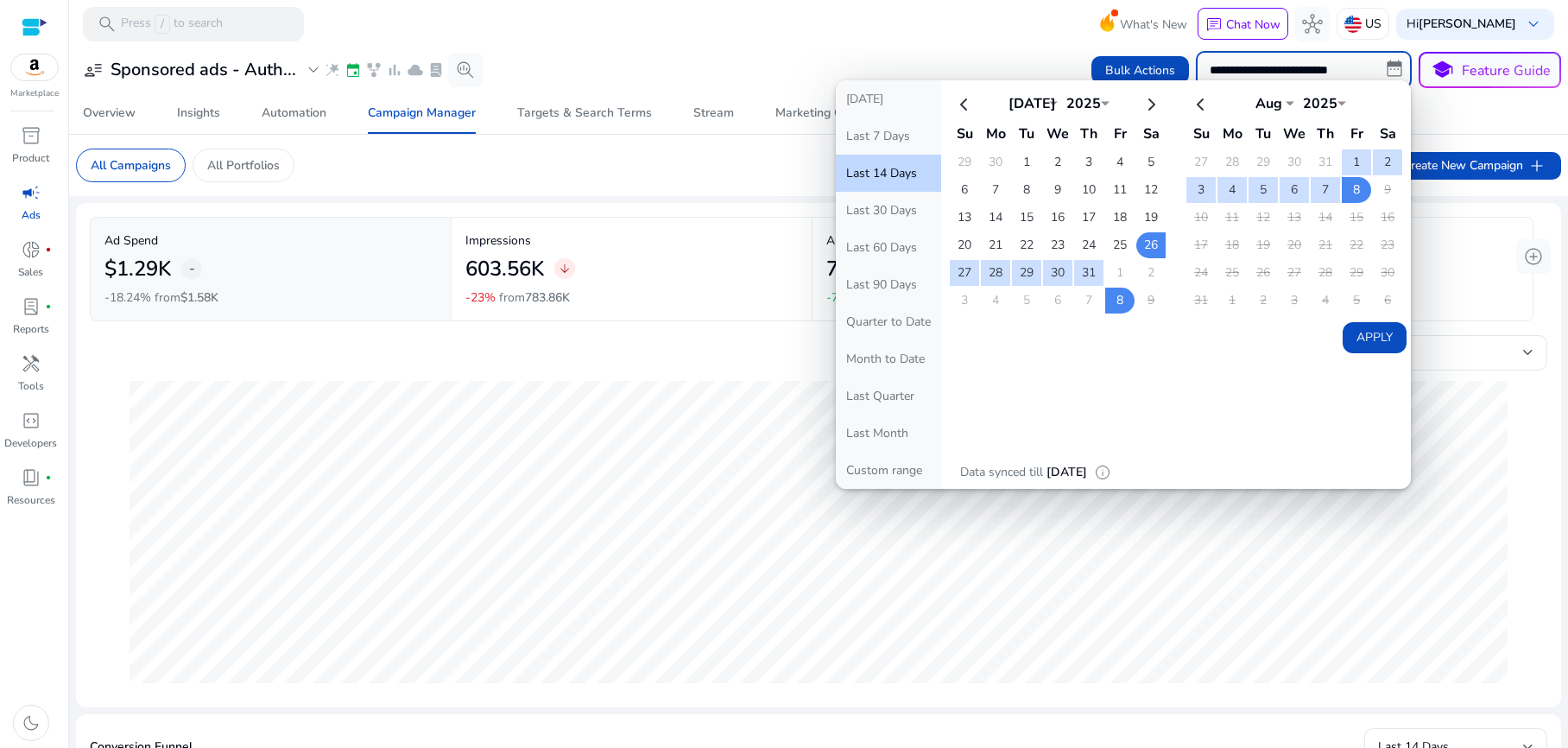 This screenshot has width=1568, height=748. Describe the element at coordinates (395, 70) in the screenshot. I see `span: bar_chart` at that location.